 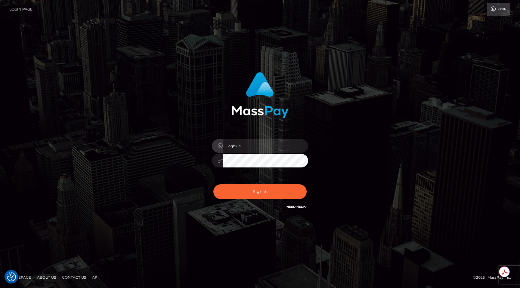 What do you see at coordinates (499, 9) in the screenshot?
I see `a: Login` at bounding box center [499, 9].